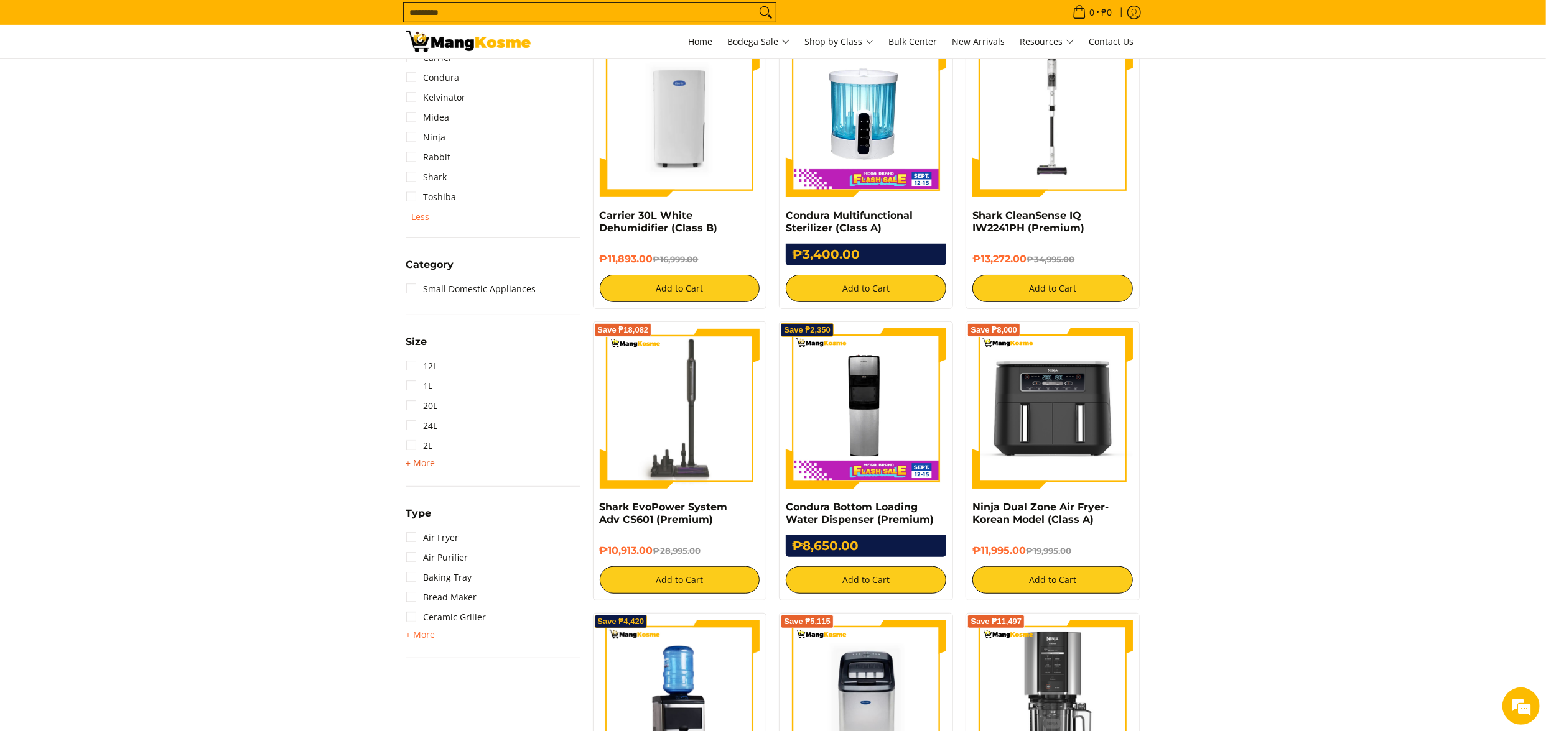  Describe the element at coordinates (437, 558) in the screenshot. I see `a: Air Purifier` at that location.